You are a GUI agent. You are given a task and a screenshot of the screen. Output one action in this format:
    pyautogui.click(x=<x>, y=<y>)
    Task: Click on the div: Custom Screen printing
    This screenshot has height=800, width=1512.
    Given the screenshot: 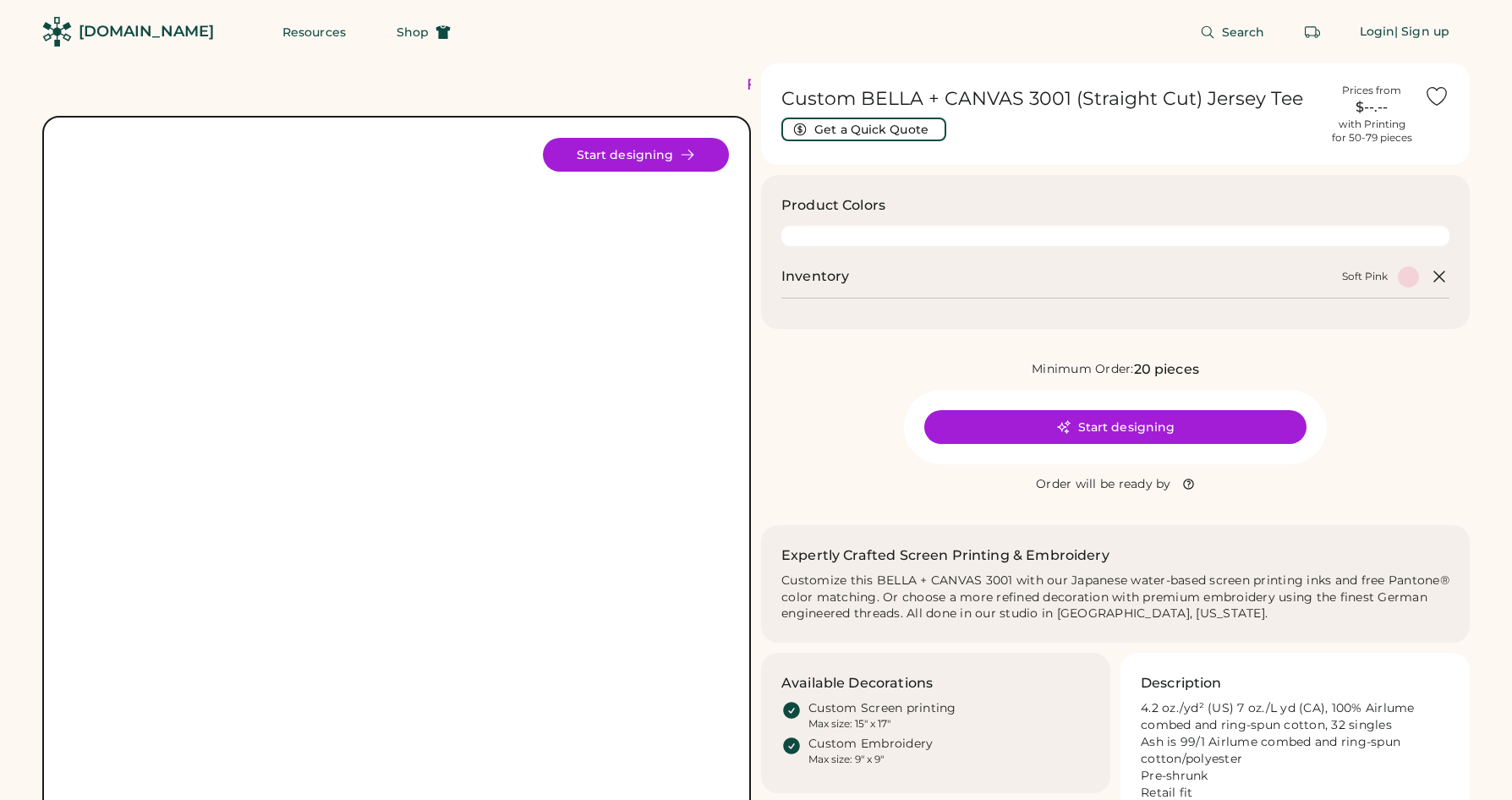 What is the action you would take?
    pyautogui.click(x=882, y=709)
    